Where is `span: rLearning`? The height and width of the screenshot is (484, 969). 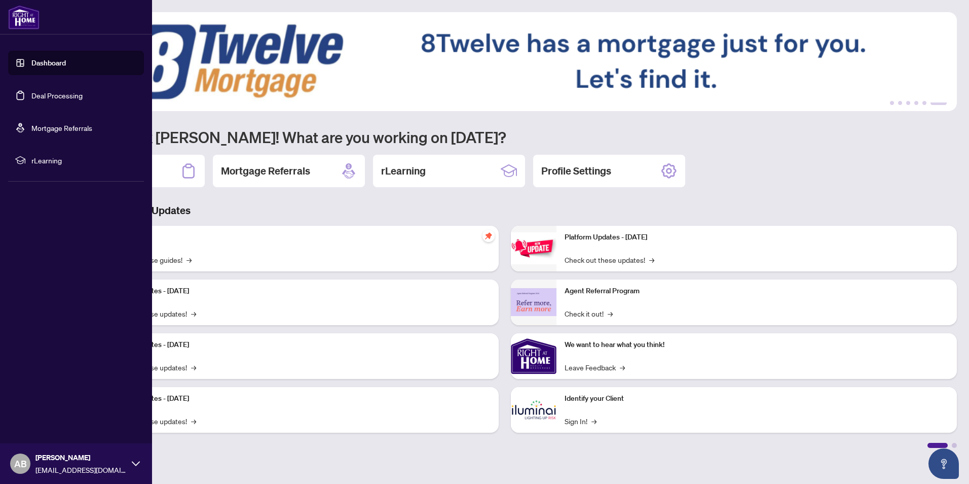
span: rLearning is located at coordinates (84, 160).